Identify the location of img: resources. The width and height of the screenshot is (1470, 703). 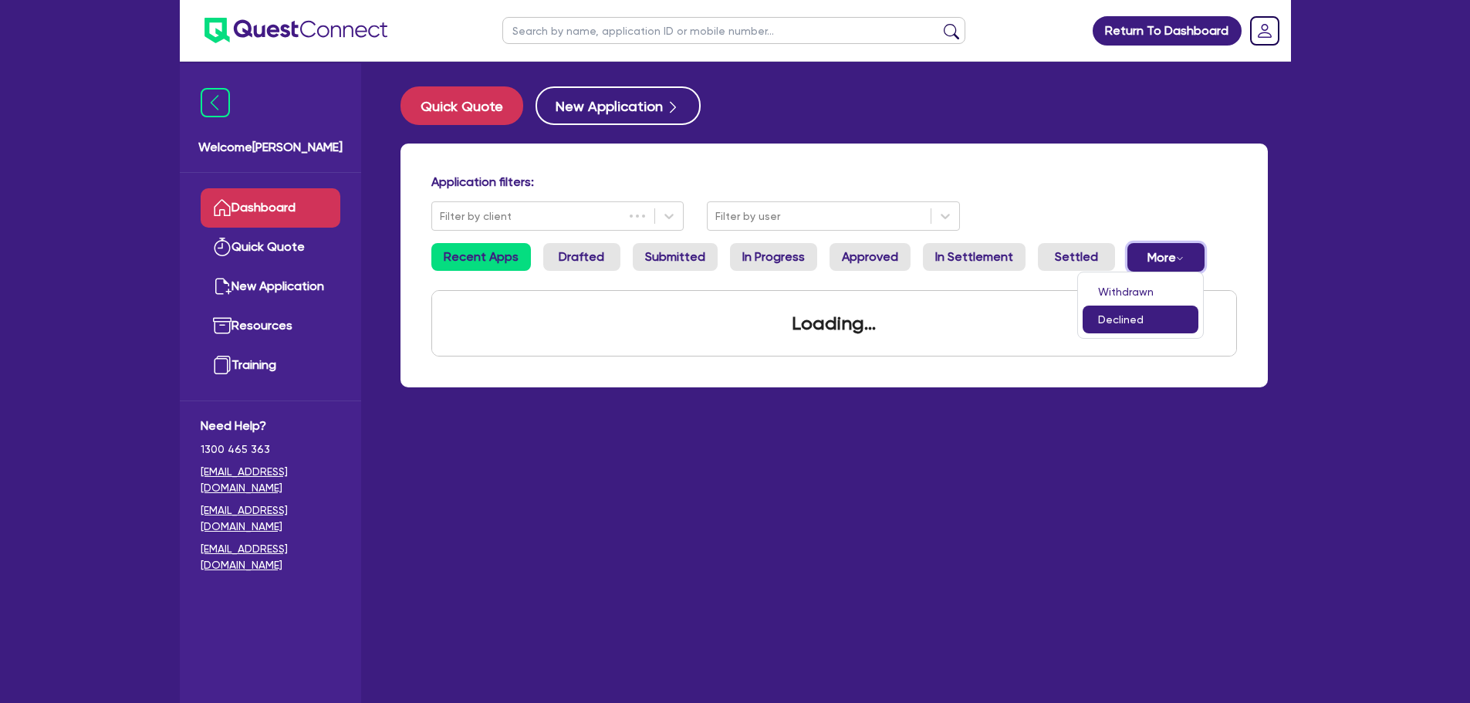
(222, 326).